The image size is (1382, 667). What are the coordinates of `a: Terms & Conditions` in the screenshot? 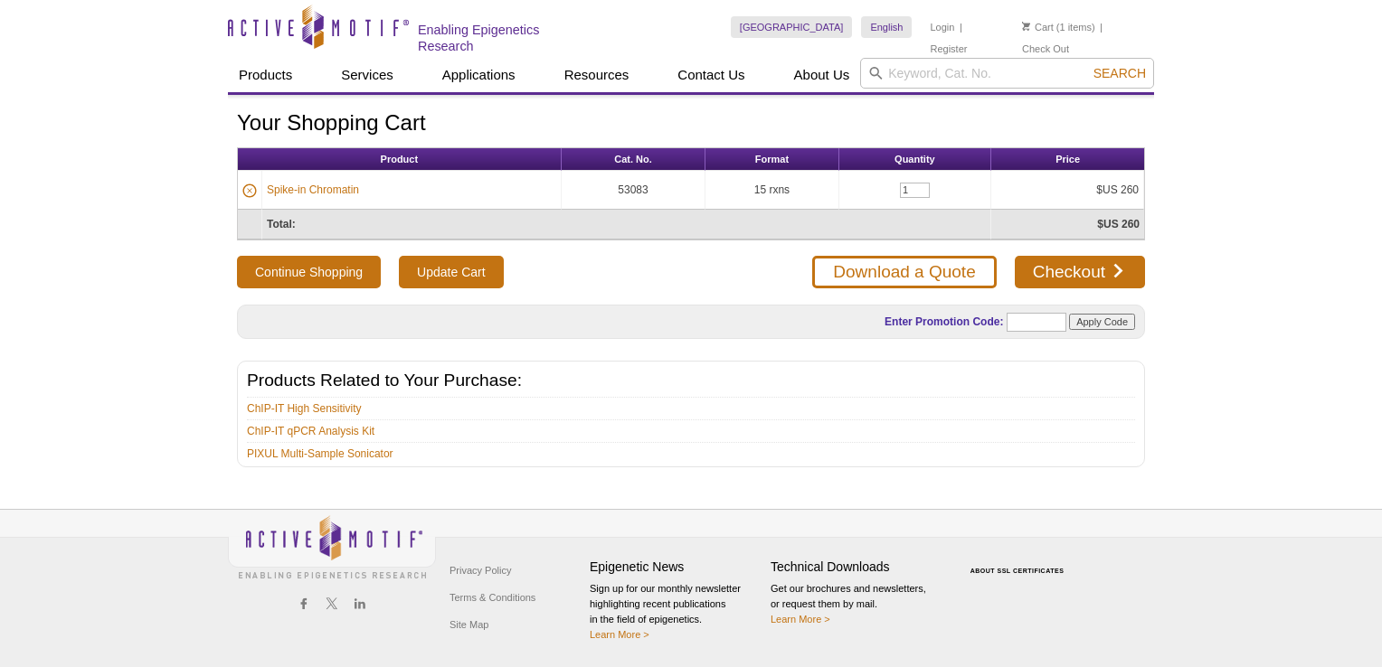 It's located at (492, 598).